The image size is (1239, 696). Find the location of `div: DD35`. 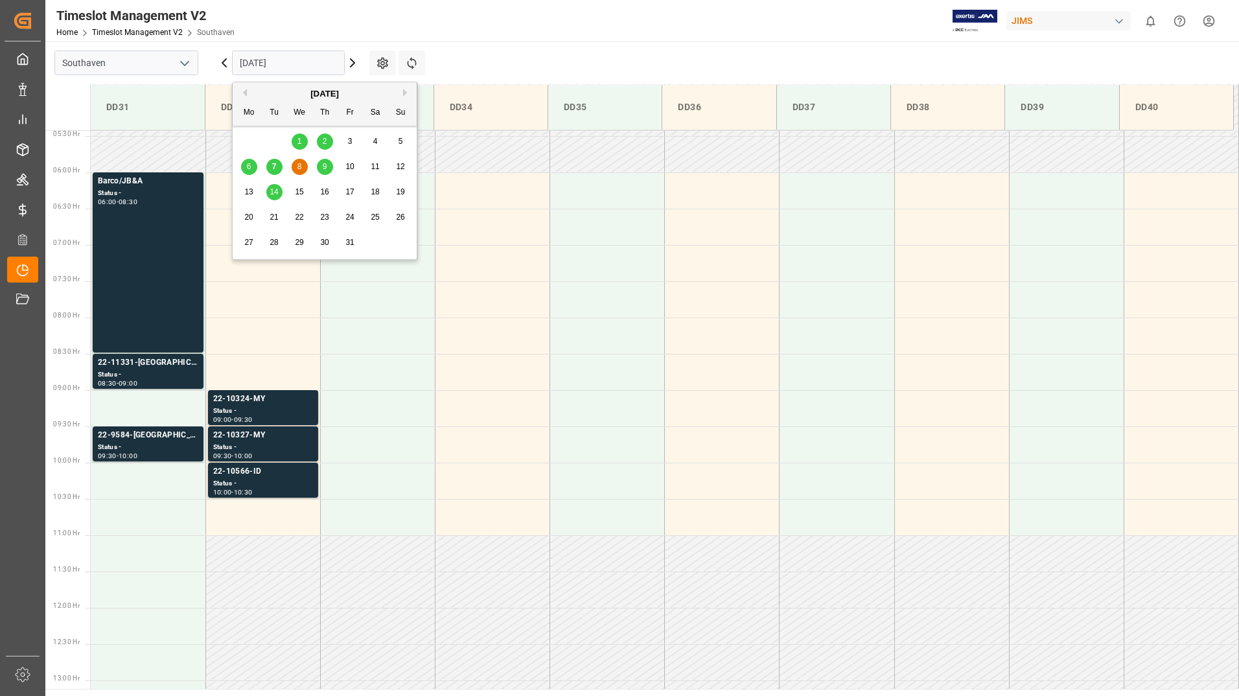

div: DD35 is located at coordinates (605, 107).